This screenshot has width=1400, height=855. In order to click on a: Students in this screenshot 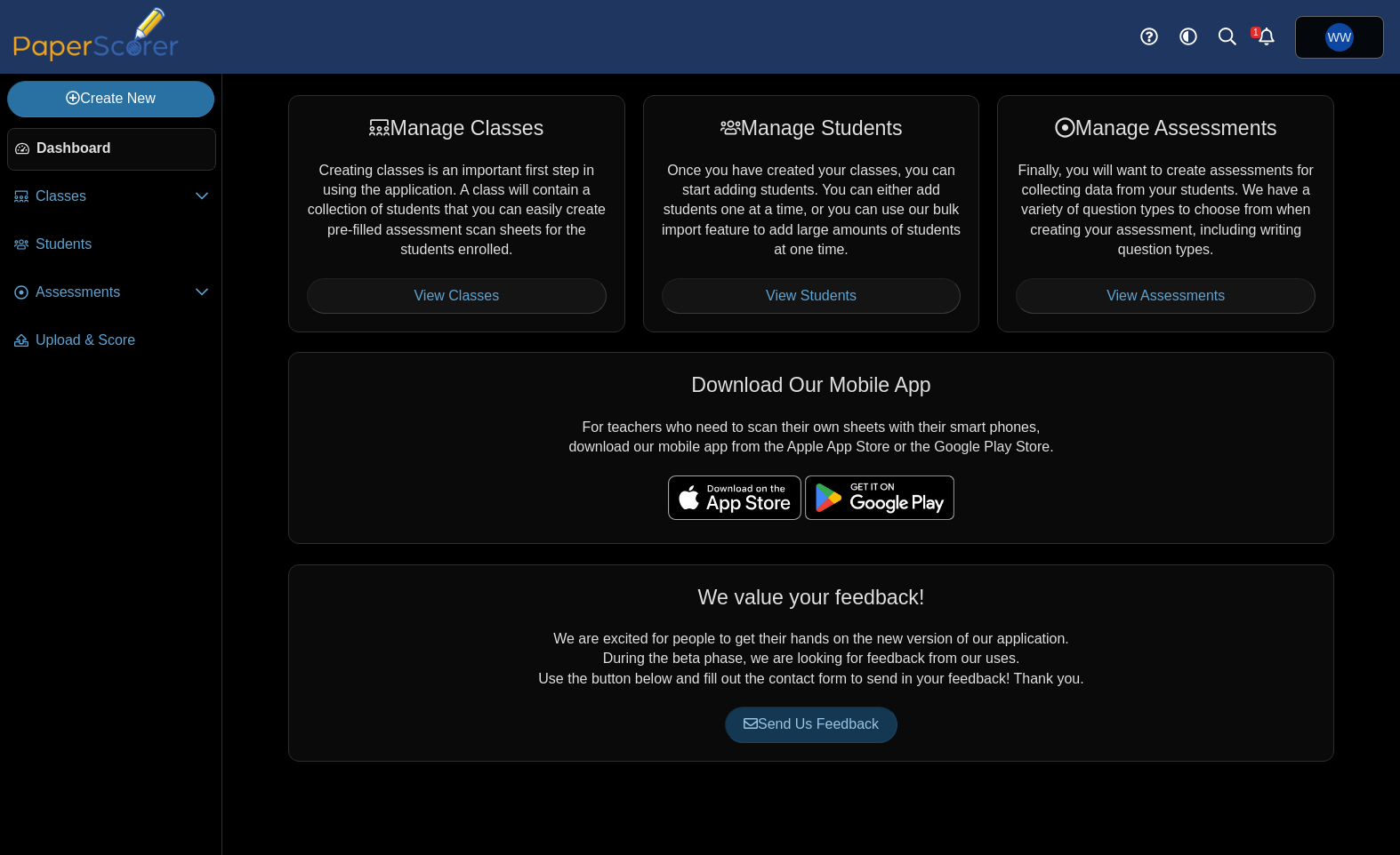, I will do `click(111, 245)`.